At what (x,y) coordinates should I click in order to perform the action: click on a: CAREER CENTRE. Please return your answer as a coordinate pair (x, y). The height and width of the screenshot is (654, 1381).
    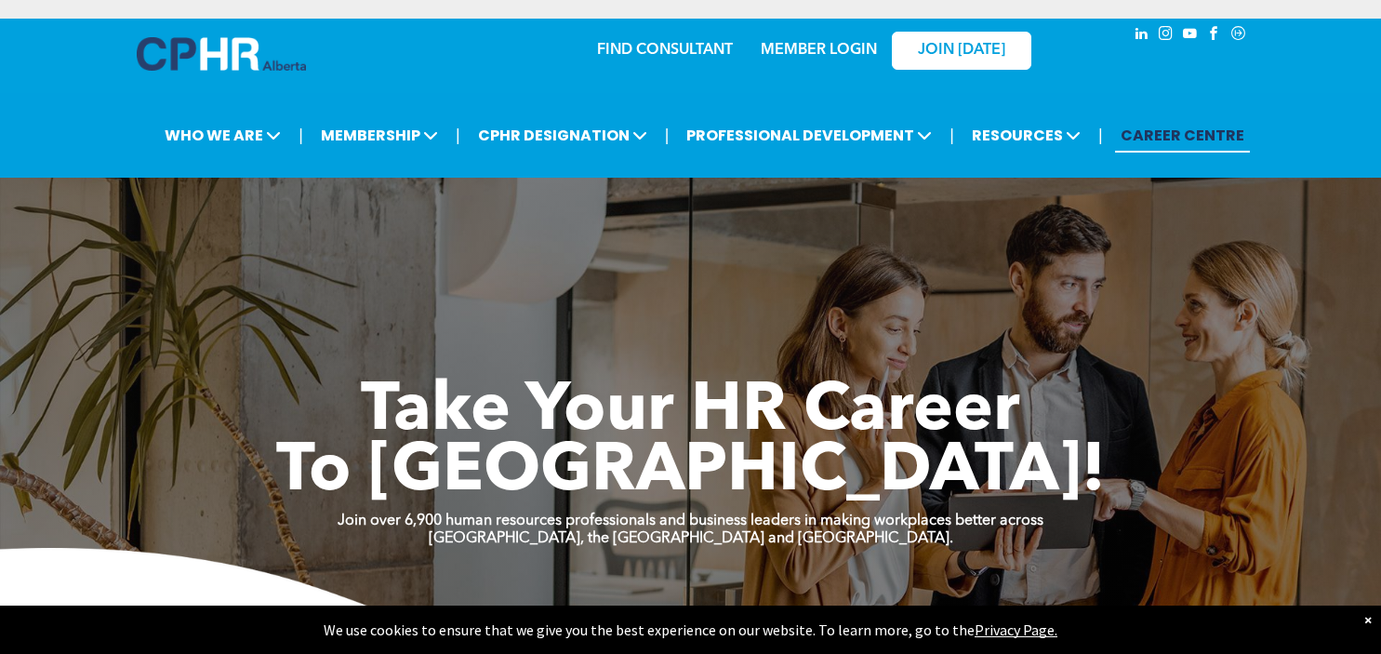
    Looking at the image, I should click on (1182, 135).